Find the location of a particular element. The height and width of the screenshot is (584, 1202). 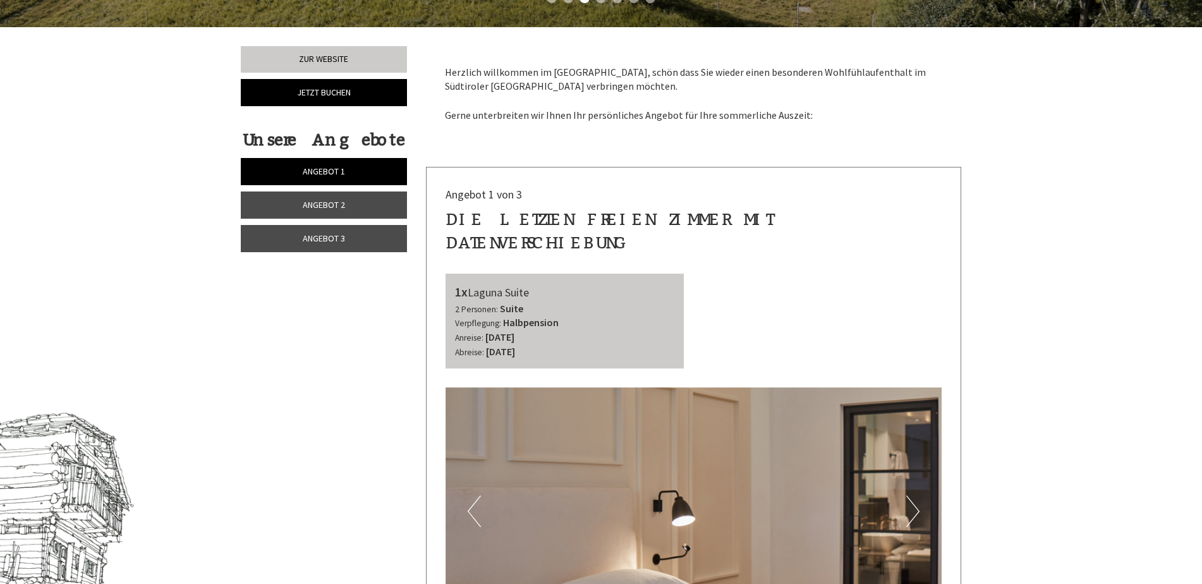

a: Zur Website is located at coordinates (324, 59).